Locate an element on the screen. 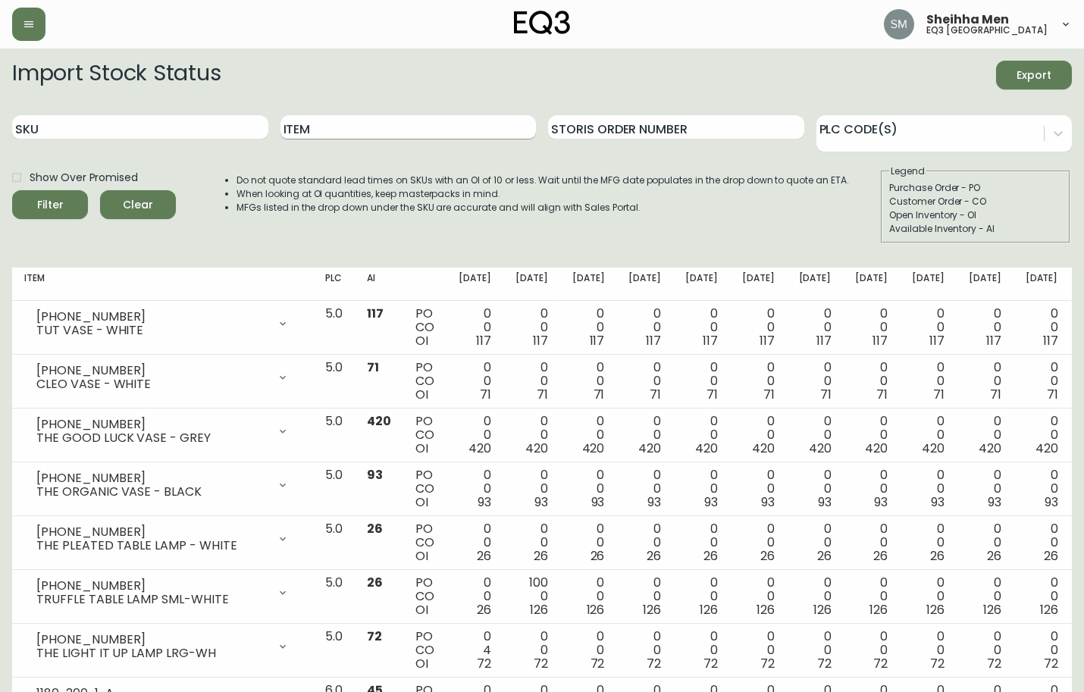  li: Do not quote standard lead times on SKUs with an OI of 10 or less. Wait until the MFG date popula... is located at coordinates (543, 180).